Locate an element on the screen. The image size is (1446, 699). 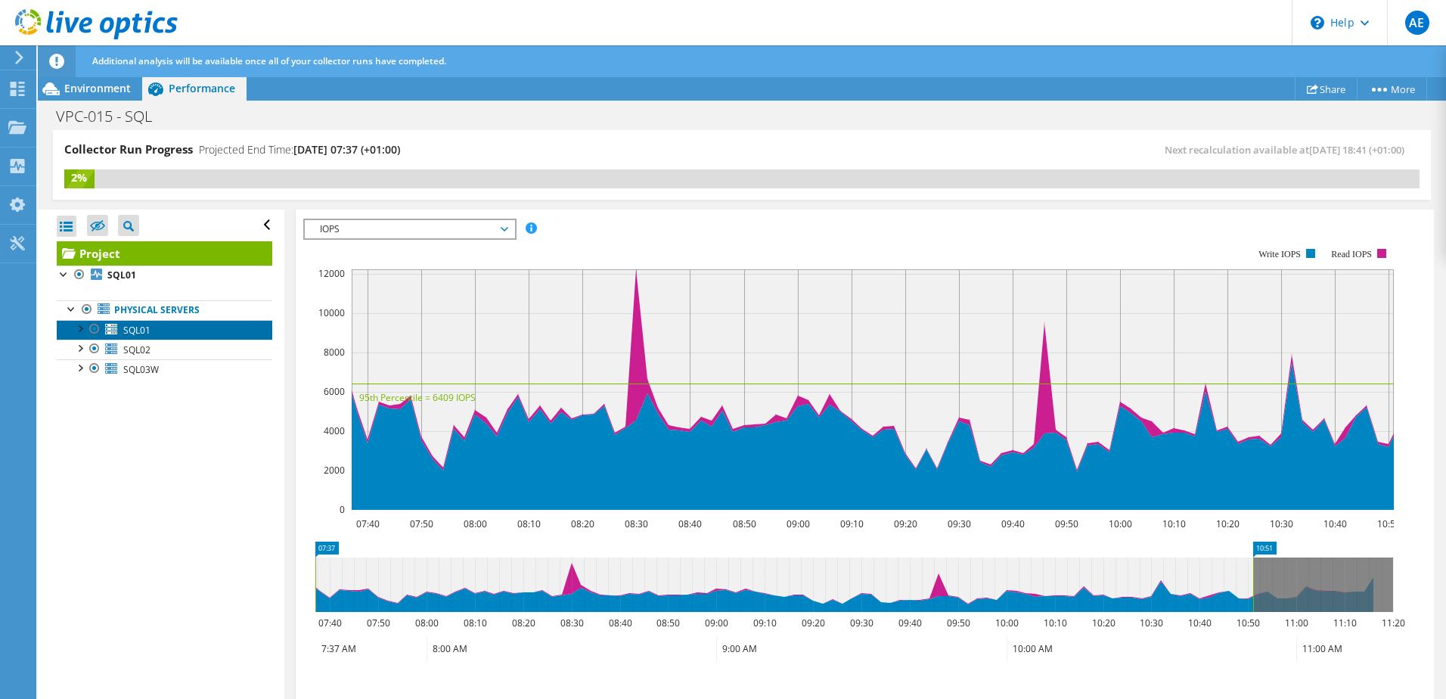
text: 8000 is located at coordinates (334, 352).